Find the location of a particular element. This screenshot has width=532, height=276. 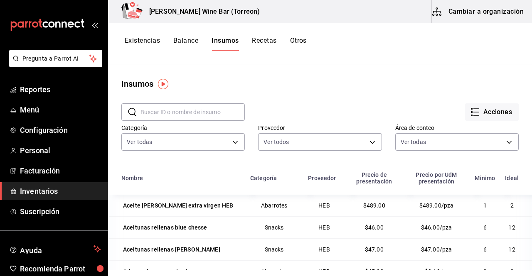

span: $47.00 is located at coordinates (374, 250).